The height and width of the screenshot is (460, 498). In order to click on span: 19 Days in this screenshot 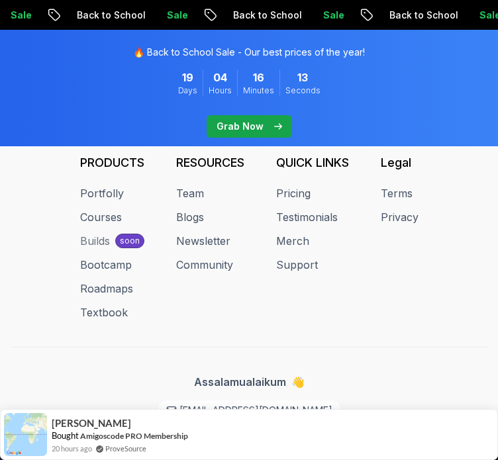, I will do `click(187, 77)`.